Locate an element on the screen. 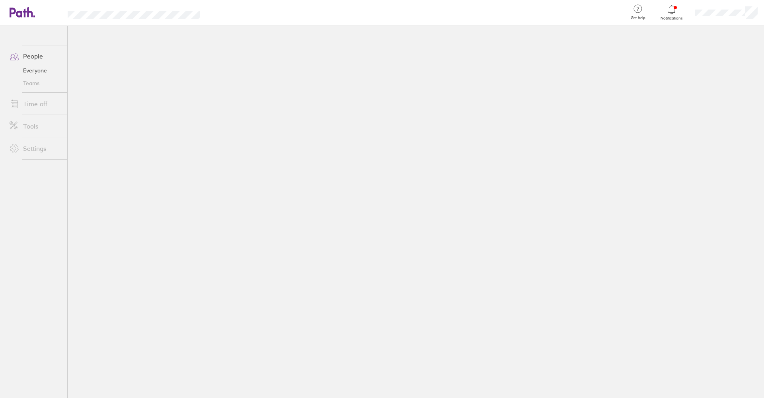  a: Settings is located at coordinates (35, 148).